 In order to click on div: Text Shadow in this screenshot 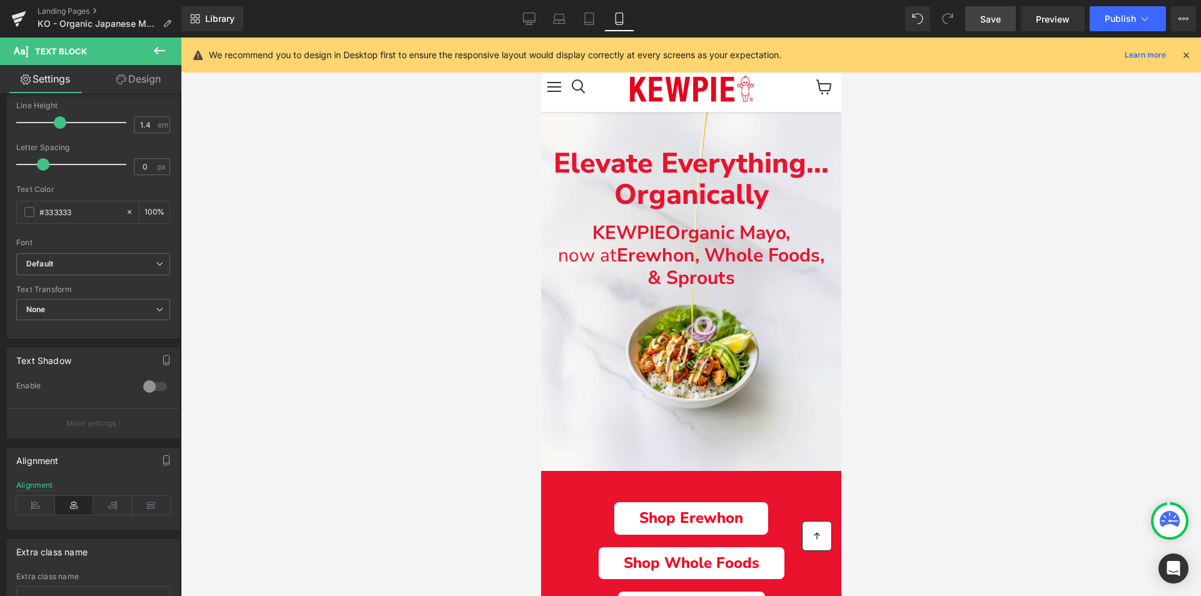, I will do `click(44, 357)`.